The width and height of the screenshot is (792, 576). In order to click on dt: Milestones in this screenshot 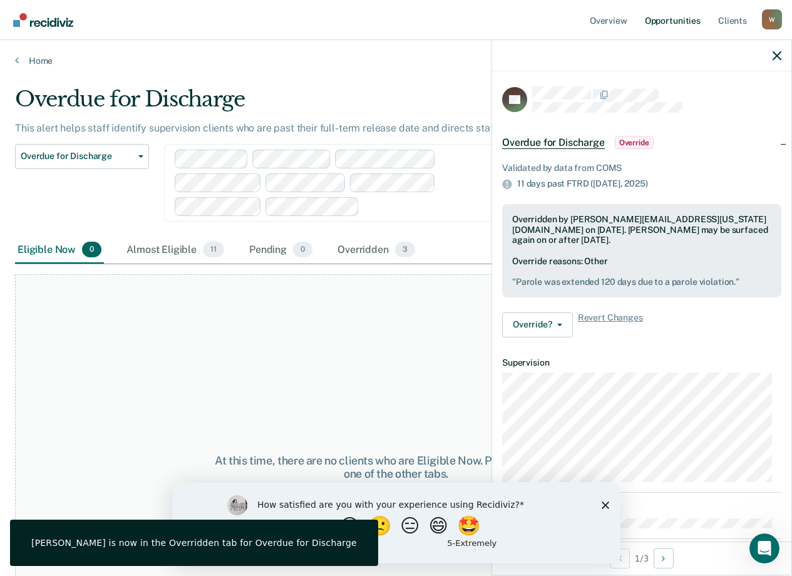, I will do `click(642, 508)`.